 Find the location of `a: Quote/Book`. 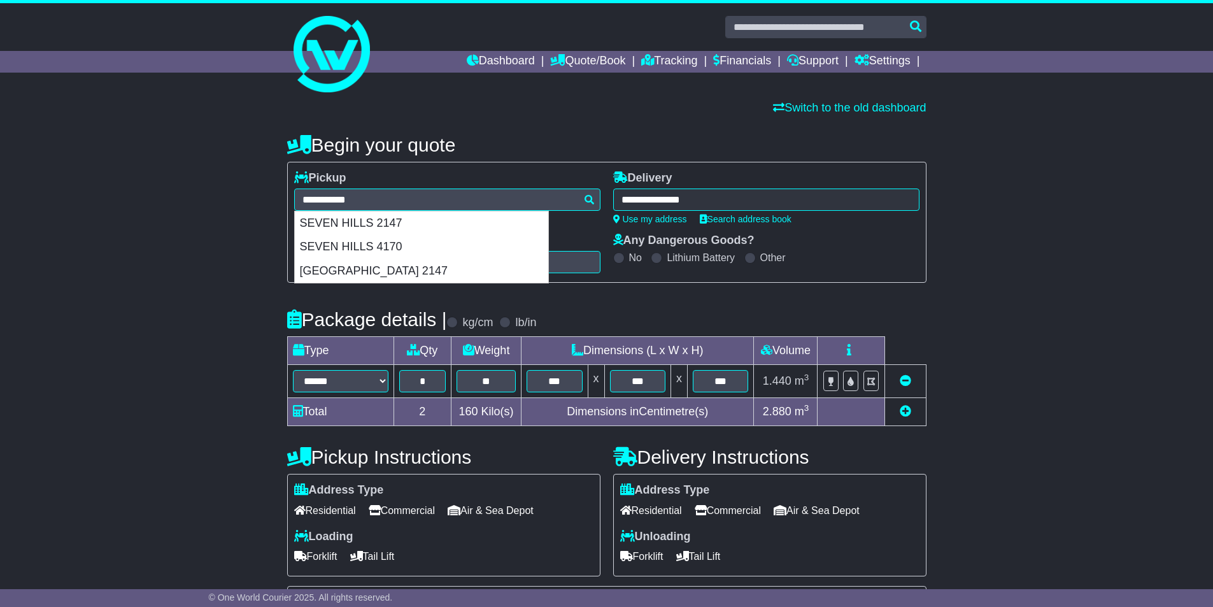

a: Quote/Book is located at coordinates (588, 62).